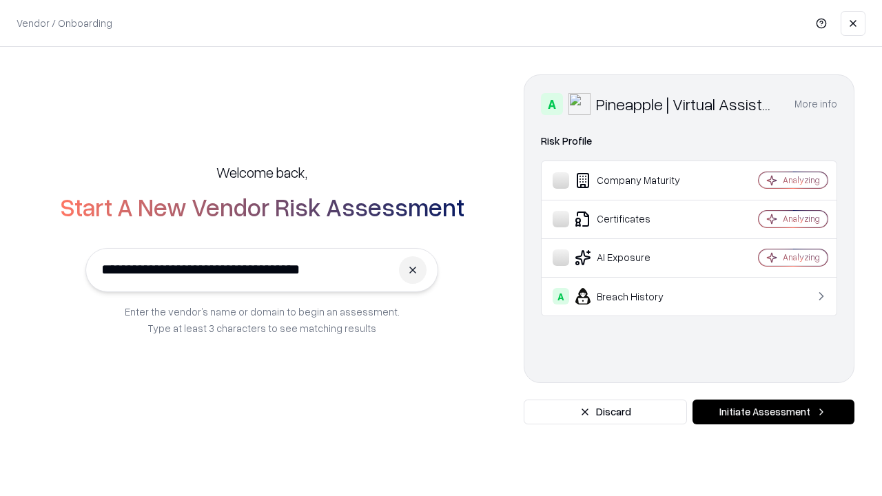  Describe the element at coordinates (635, 258) in the screenshot. I see `div: AI Exposure` at that location.